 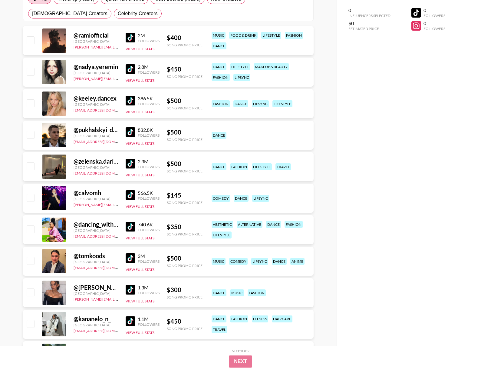 What do you see at coordinates (297, 261) in the screenshot?
I see `div: anime` at bounding box center [297, 261].